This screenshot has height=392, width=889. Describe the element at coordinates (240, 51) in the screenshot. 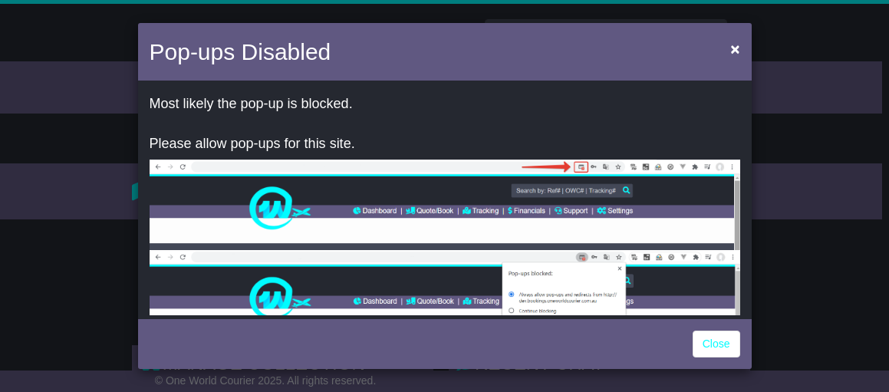

I see `h4: Pop-ups Disabled` at that location.